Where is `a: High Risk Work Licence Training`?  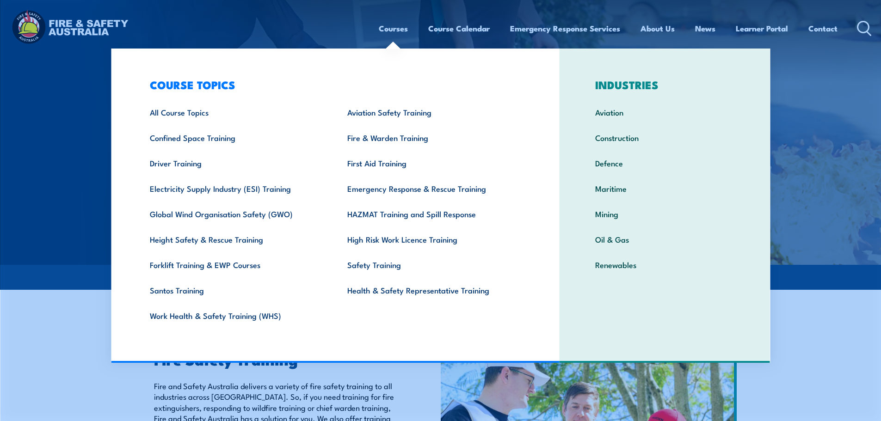 a: High Risk Work Licence Training is located at coordinates (431, 239).